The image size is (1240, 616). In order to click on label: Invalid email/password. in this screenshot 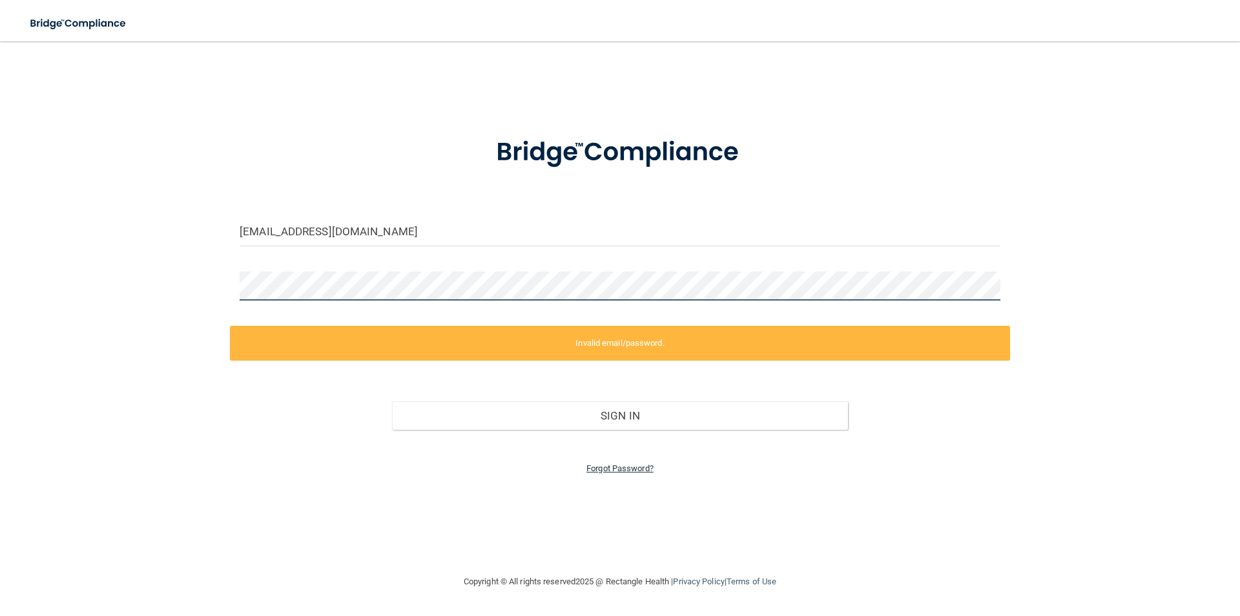, I will do `click(620, 343)`.